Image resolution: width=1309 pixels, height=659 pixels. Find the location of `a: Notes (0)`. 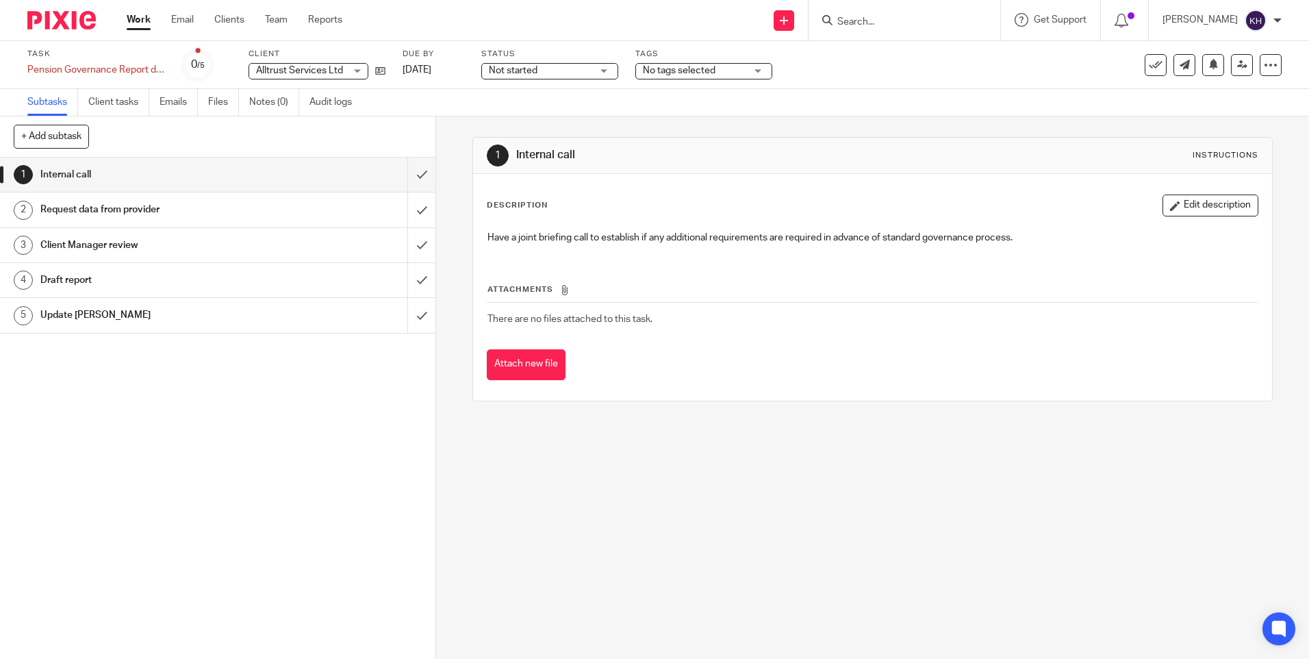

a: Notes (0) is located at coordinates (274, 102).